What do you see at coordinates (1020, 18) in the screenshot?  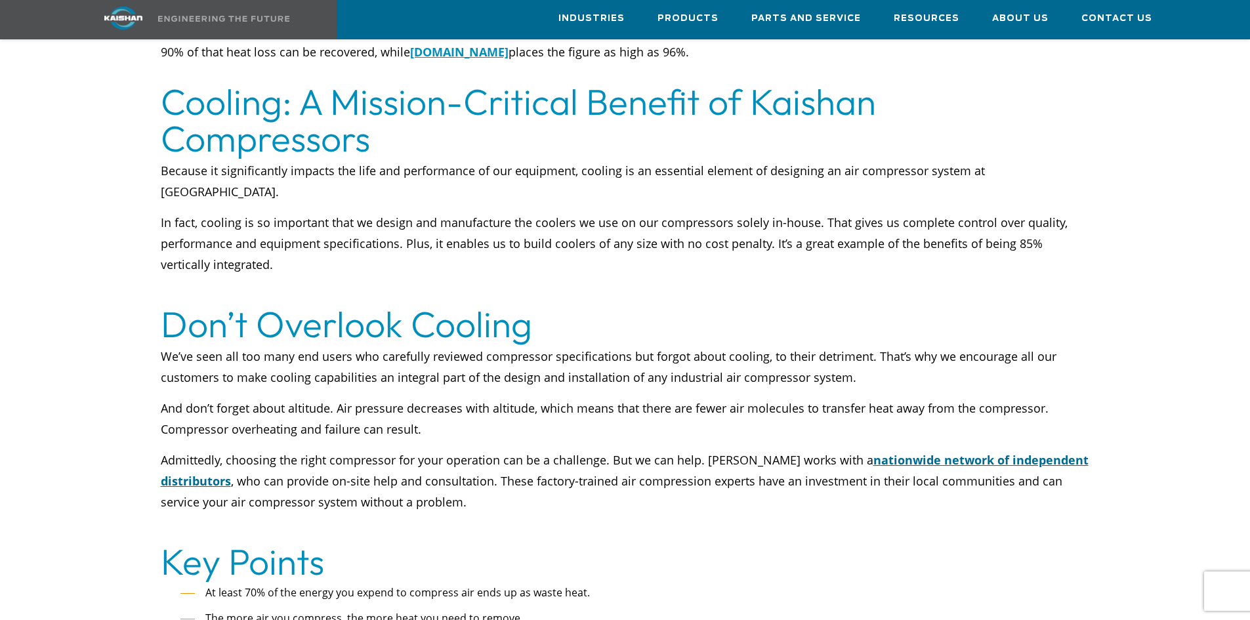 I see `span: About Us` at bounding box center [1020, 18].